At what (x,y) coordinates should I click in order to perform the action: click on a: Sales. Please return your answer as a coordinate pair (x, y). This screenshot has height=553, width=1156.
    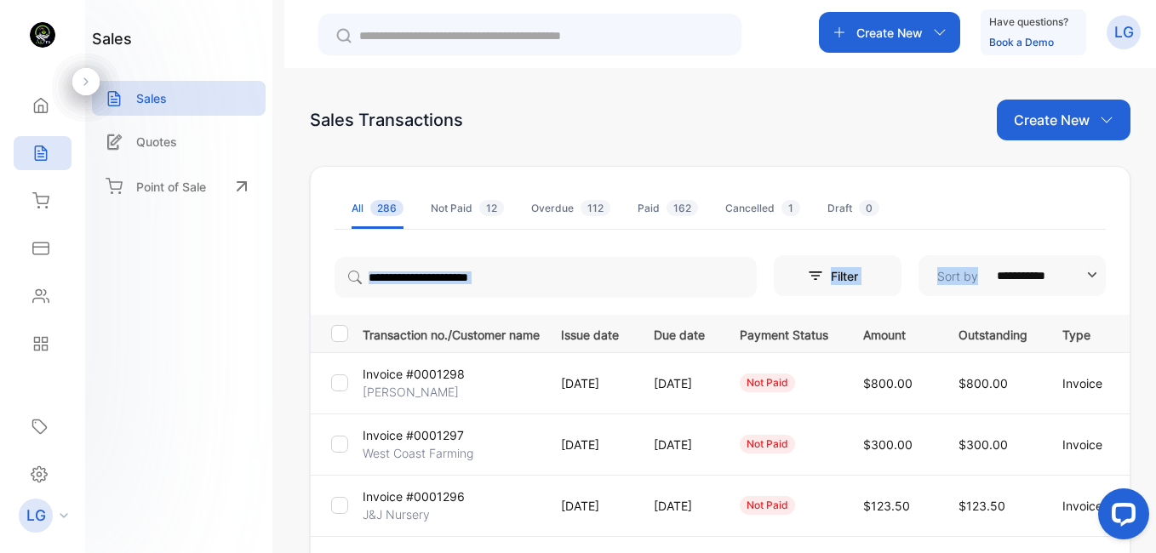
    Looking at the image, I should click on (179, 98).